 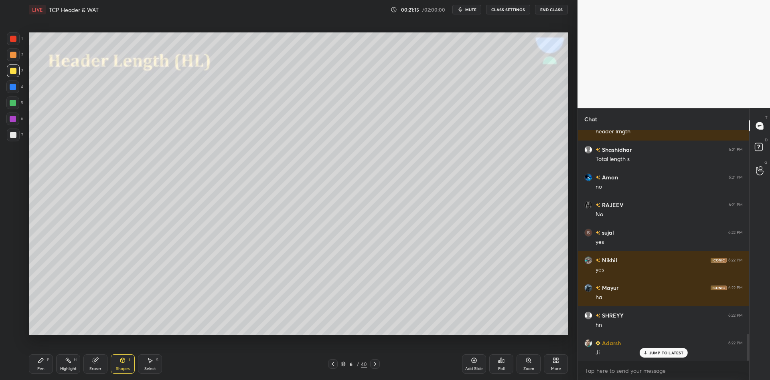 I want to click on p: T, so click(x=766, y=117).